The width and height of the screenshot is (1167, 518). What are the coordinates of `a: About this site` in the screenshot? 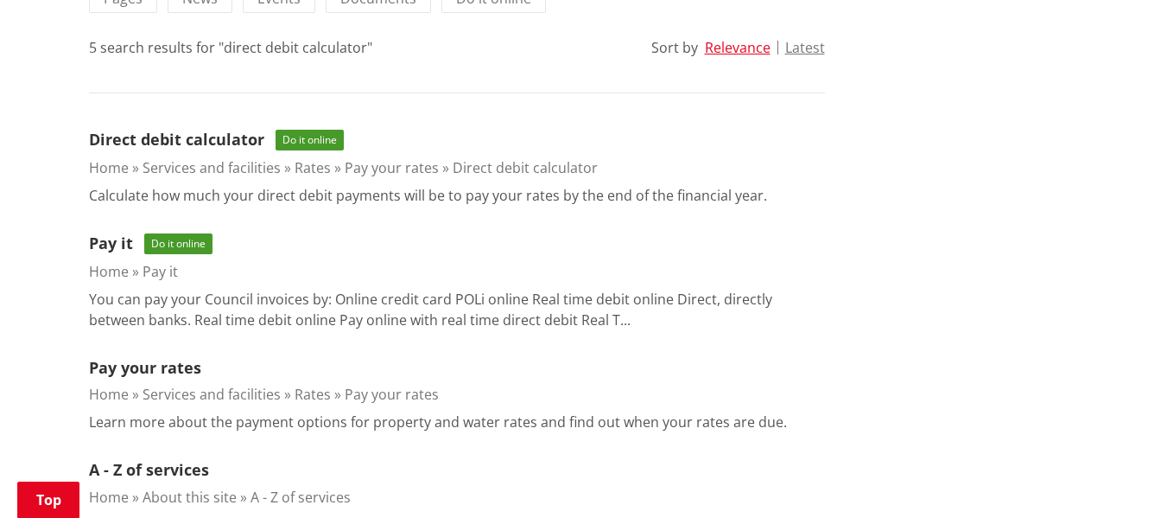 It's located at (189, 497).